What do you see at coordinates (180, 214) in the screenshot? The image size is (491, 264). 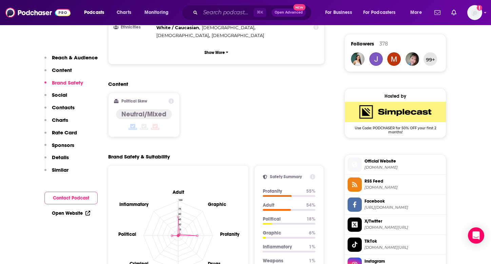 I see `tspan: 60` at bounding box center [180, 214].